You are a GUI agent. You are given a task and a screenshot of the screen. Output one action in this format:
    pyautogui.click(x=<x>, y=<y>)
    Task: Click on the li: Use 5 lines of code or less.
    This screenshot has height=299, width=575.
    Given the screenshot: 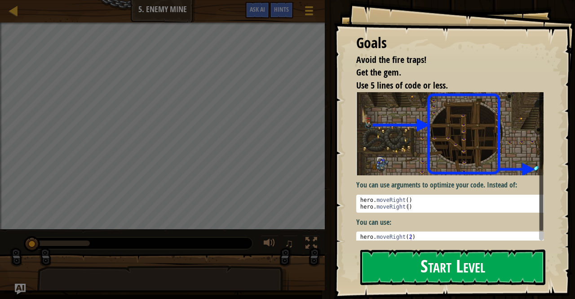 What is the action you would take?
    pyautogui.click(x=443, y=85)
    